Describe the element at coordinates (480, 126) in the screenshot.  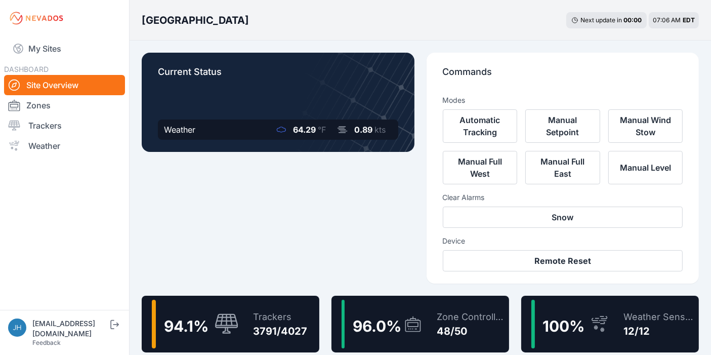
I see `button: Automatic Tracking` at that location.